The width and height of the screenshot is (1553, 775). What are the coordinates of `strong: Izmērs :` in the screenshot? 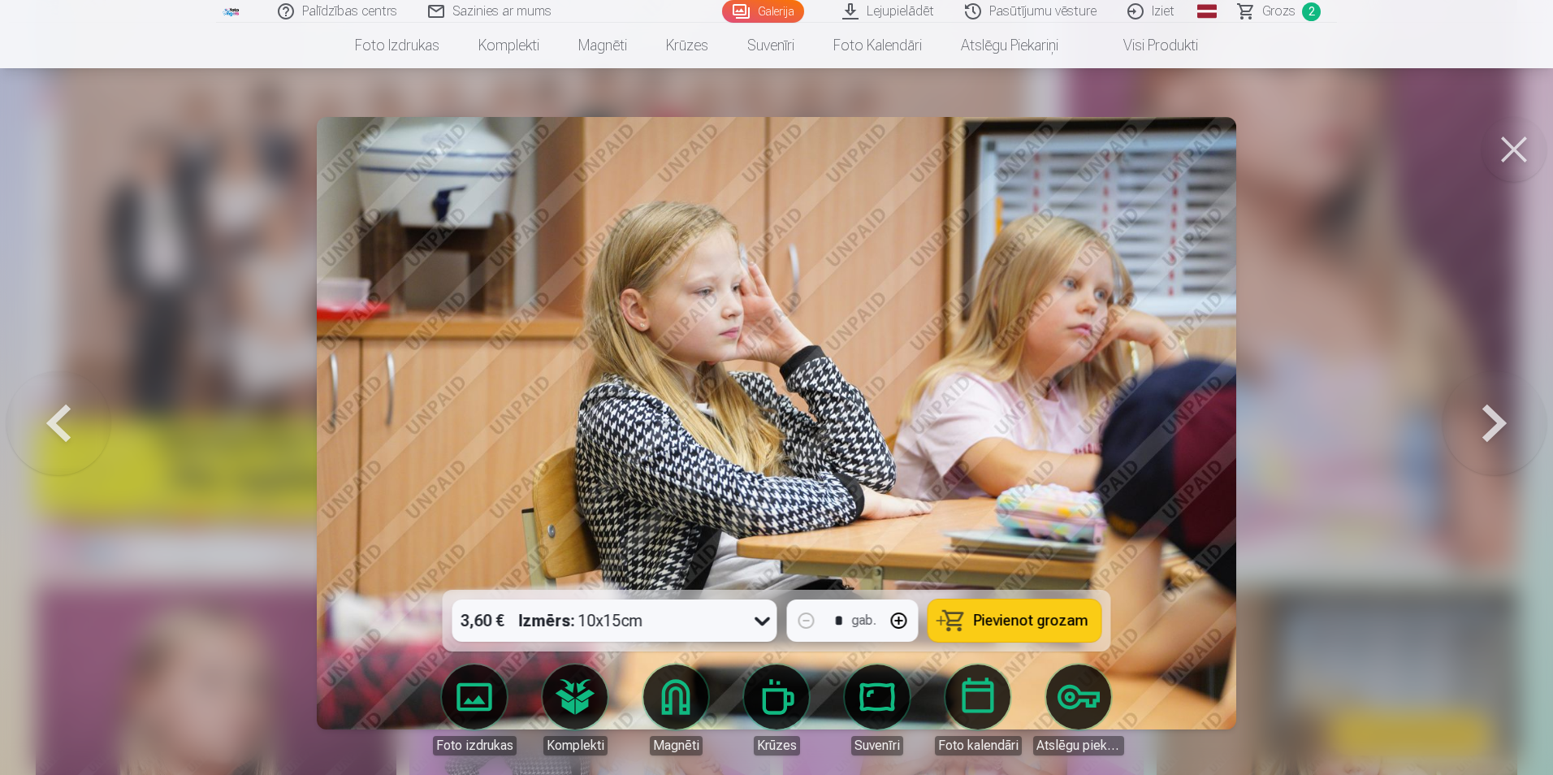 It's located at (547, 621).